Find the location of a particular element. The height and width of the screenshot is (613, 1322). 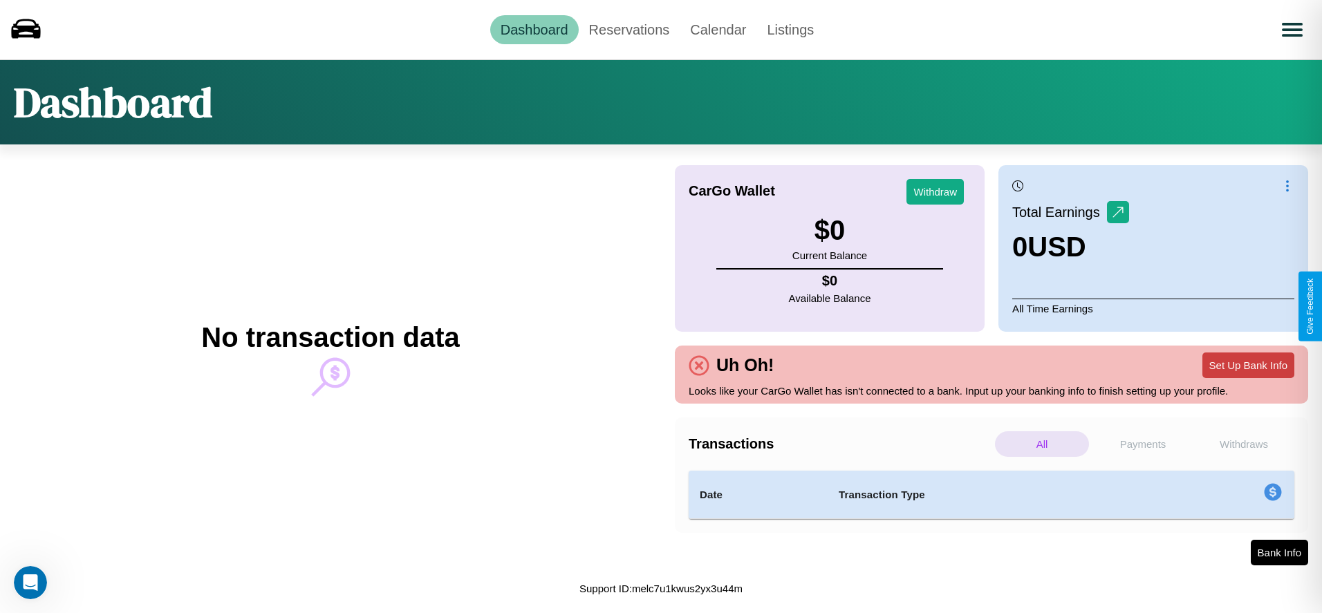

a: Reservations is located at coordinates (629, 30).